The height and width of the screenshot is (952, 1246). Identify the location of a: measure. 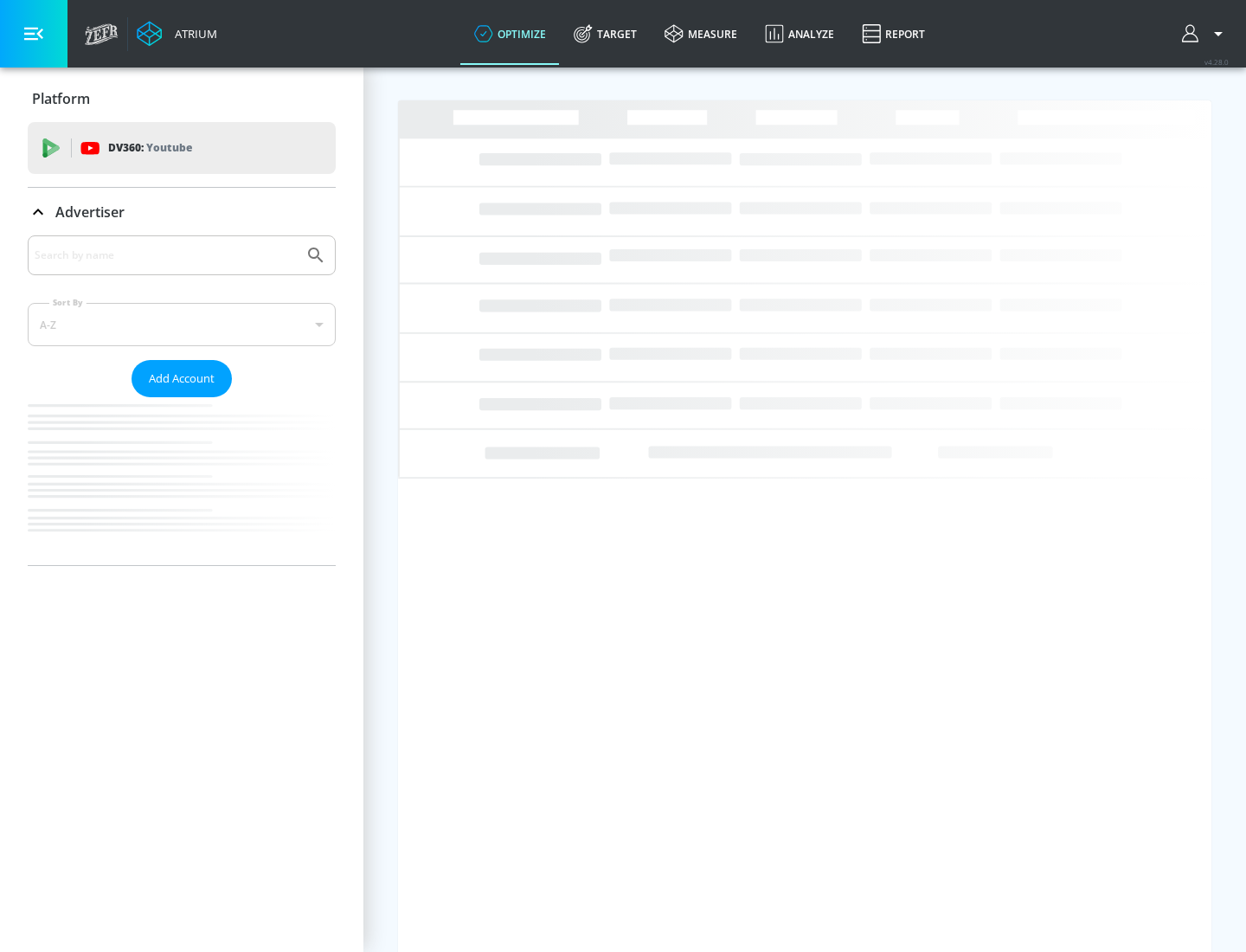
(701, 34).